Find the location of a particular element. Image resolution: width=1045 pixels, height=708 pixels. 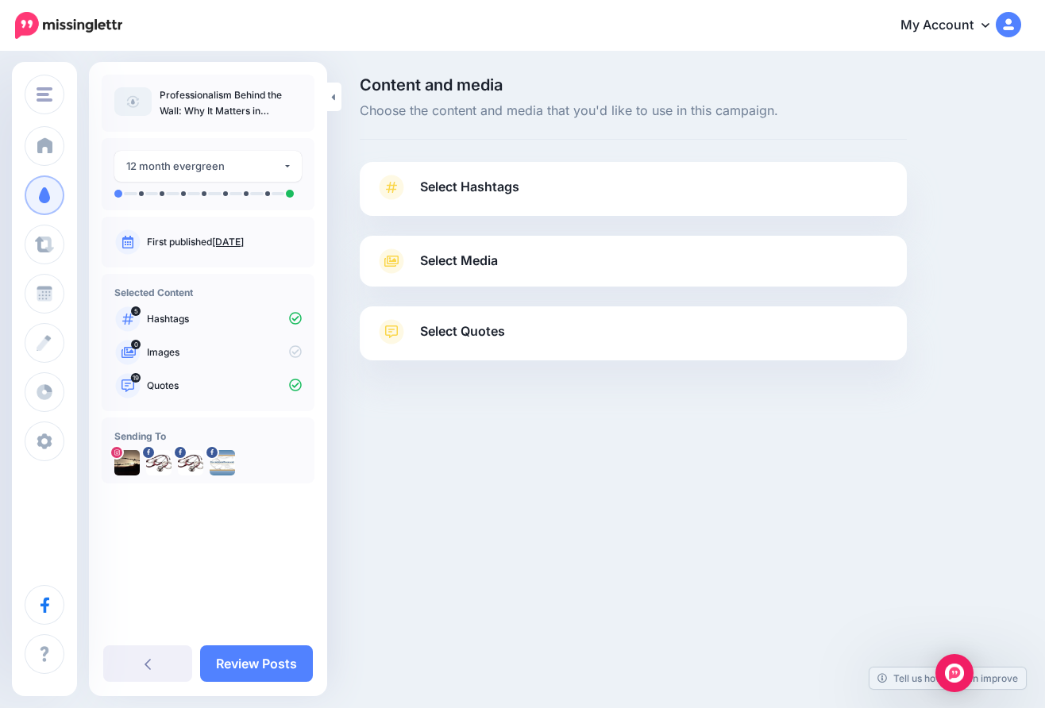

button: 12 month evergreen is located at coordinates (208, 166).